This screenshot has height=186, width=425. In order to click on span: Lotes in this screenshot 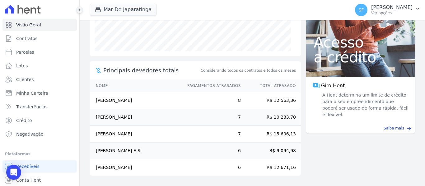, I will do `click(22, 66)`.